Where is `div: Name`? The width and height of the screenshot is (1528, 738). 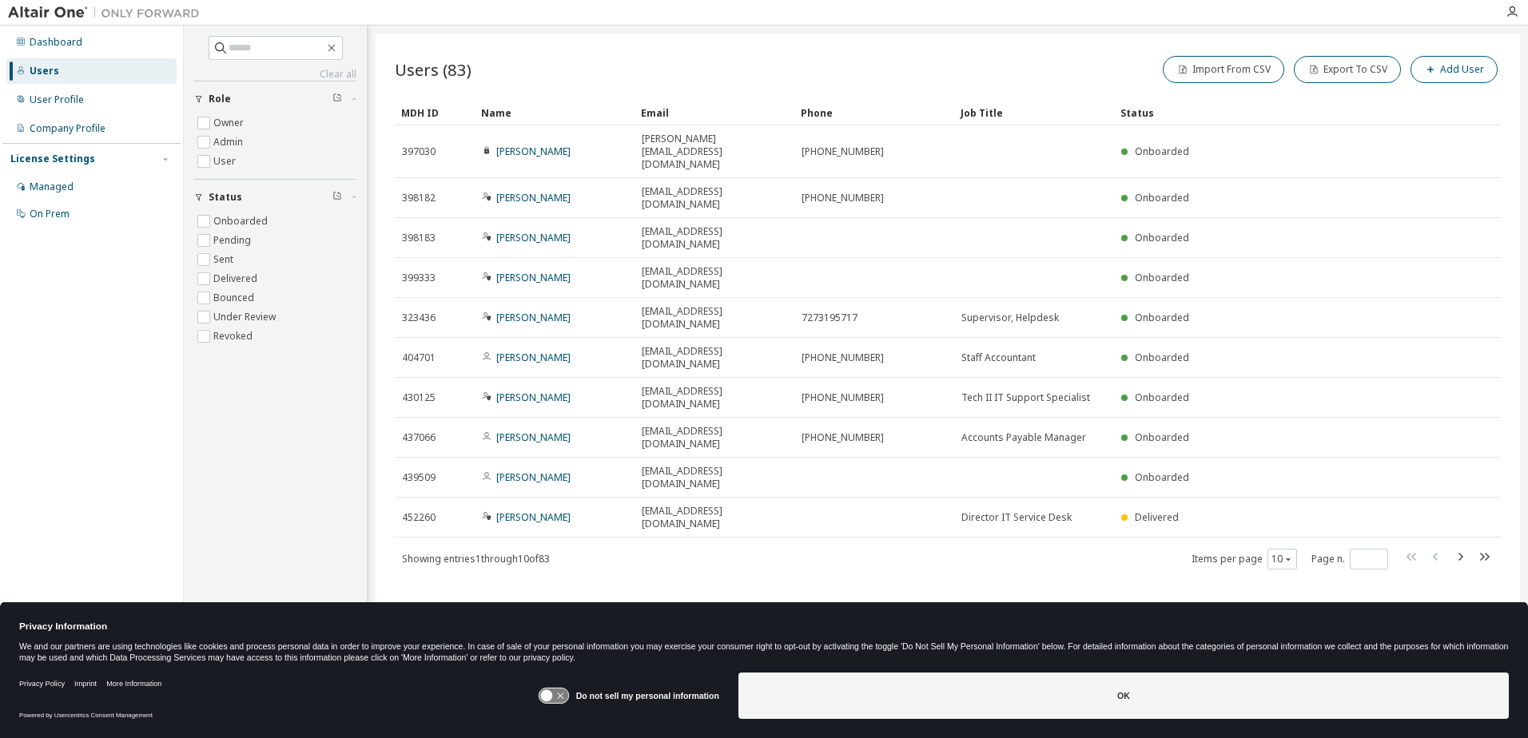
div: Name is located at coordinates (554, 113).